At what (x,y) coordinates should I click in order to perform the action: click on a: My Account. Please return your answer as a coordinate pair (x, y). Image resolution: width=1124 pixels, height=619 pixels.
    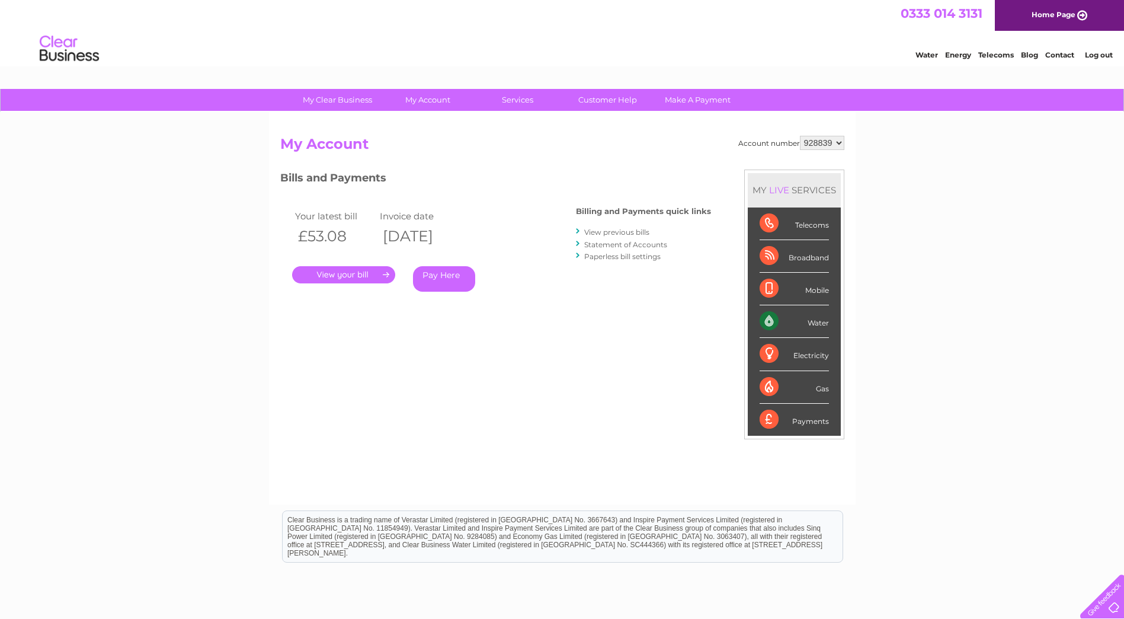
    Looking at the image, I should click on (427, 100).